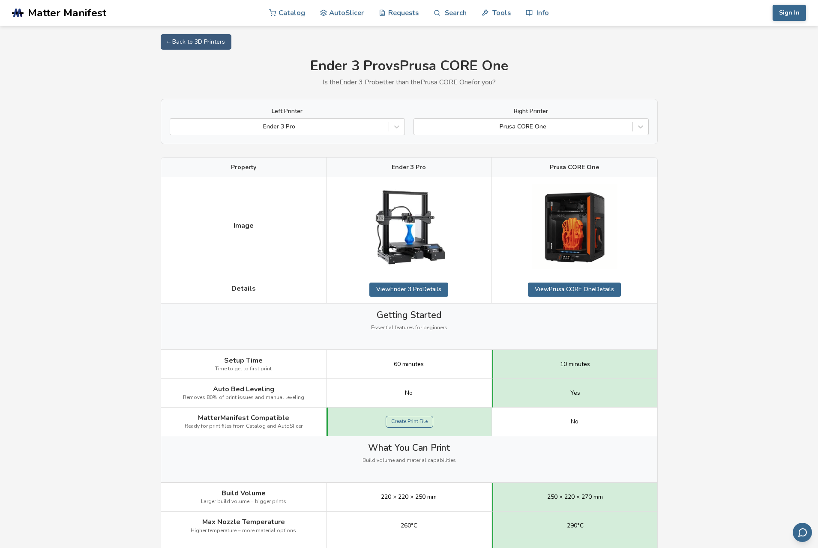  I want to click on span: Essential features for beginners, so click(409, 328).